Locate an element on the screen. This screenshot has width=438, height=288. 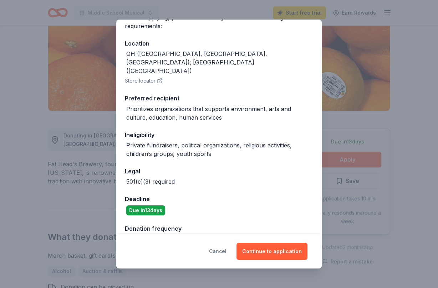
div: Private fundraisers, political organizations, religious activities, children’s groups, youth sports is located at coordinates (220, 150).